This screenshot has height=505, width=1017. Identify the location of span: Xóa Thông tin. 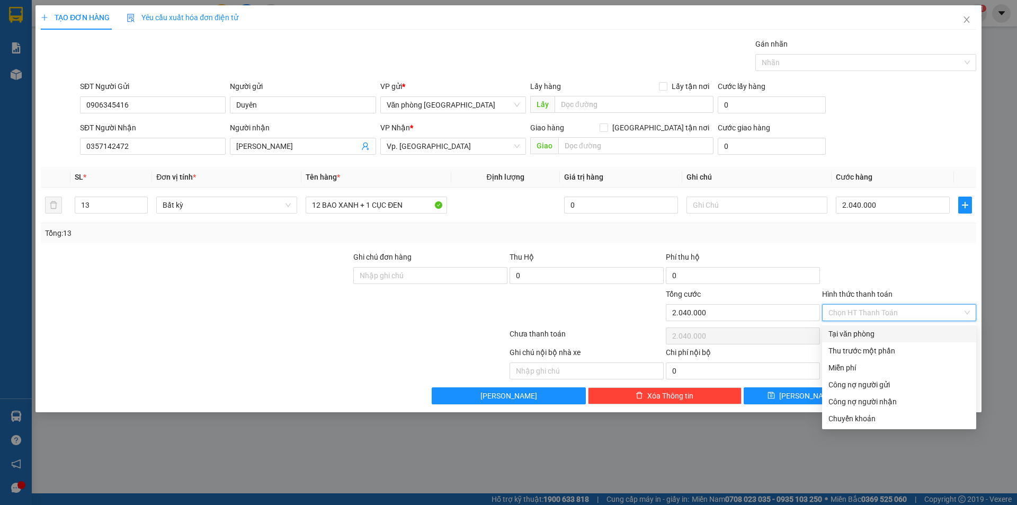
(670, 396).